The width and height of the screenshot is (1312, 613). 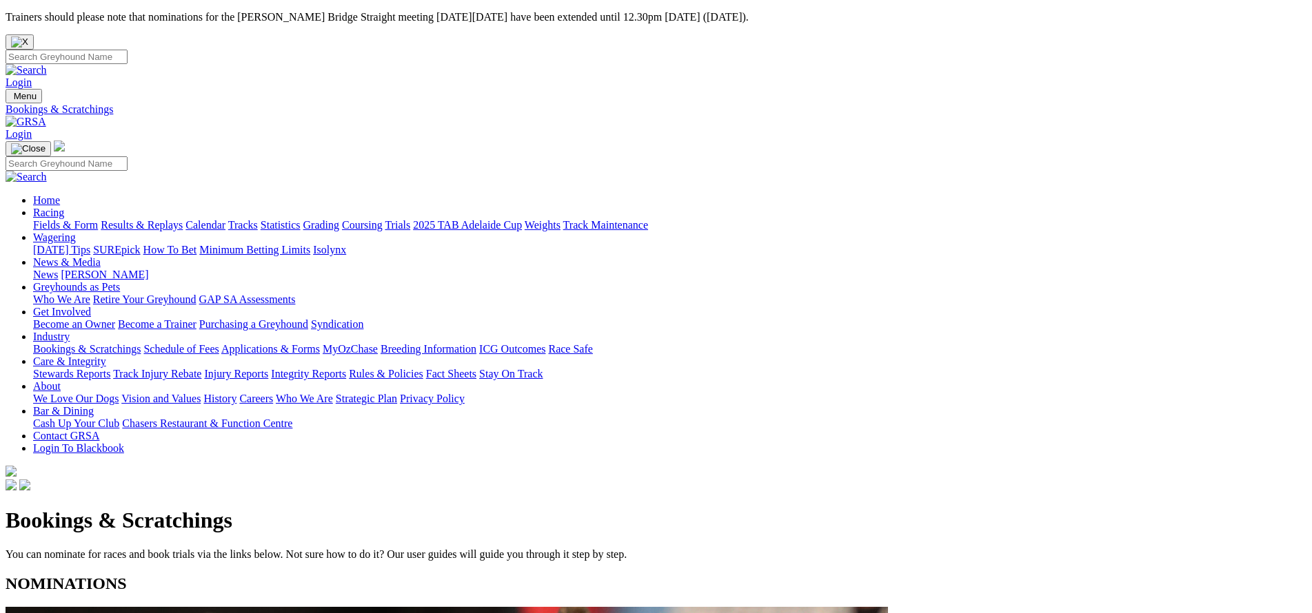 I want to click on div: Racing, so click(x=669, y=225).